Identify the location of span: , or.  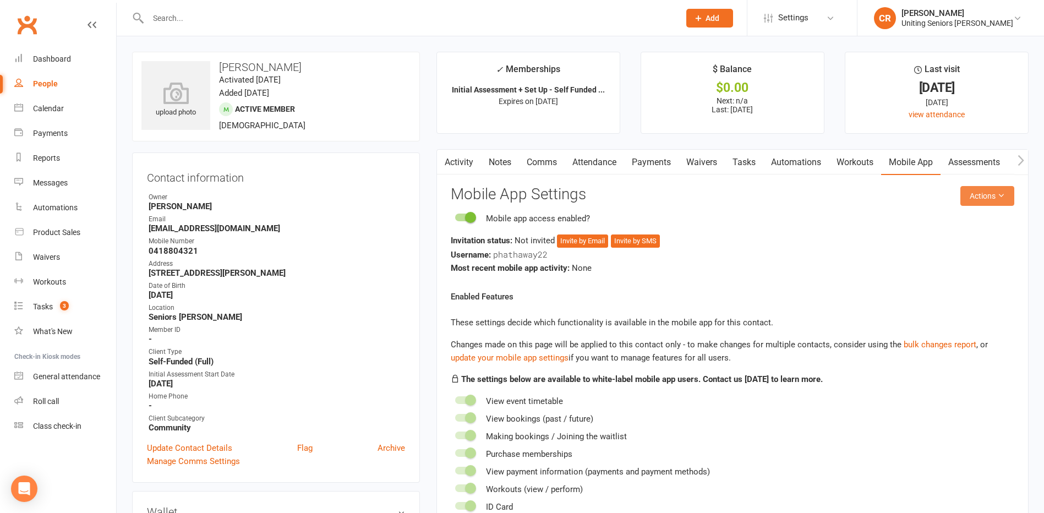
(946, 345).